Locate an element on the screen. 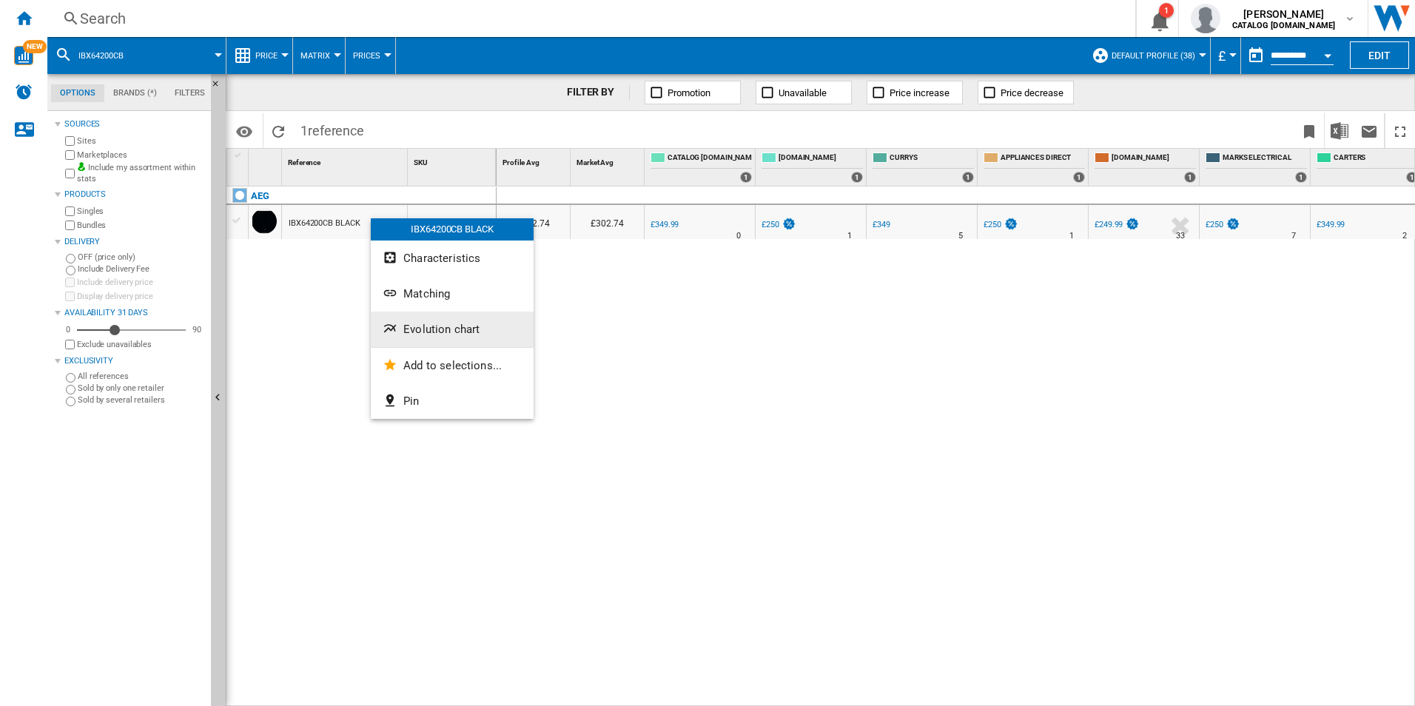  button: Pin... is located at coordinates (452, 401).